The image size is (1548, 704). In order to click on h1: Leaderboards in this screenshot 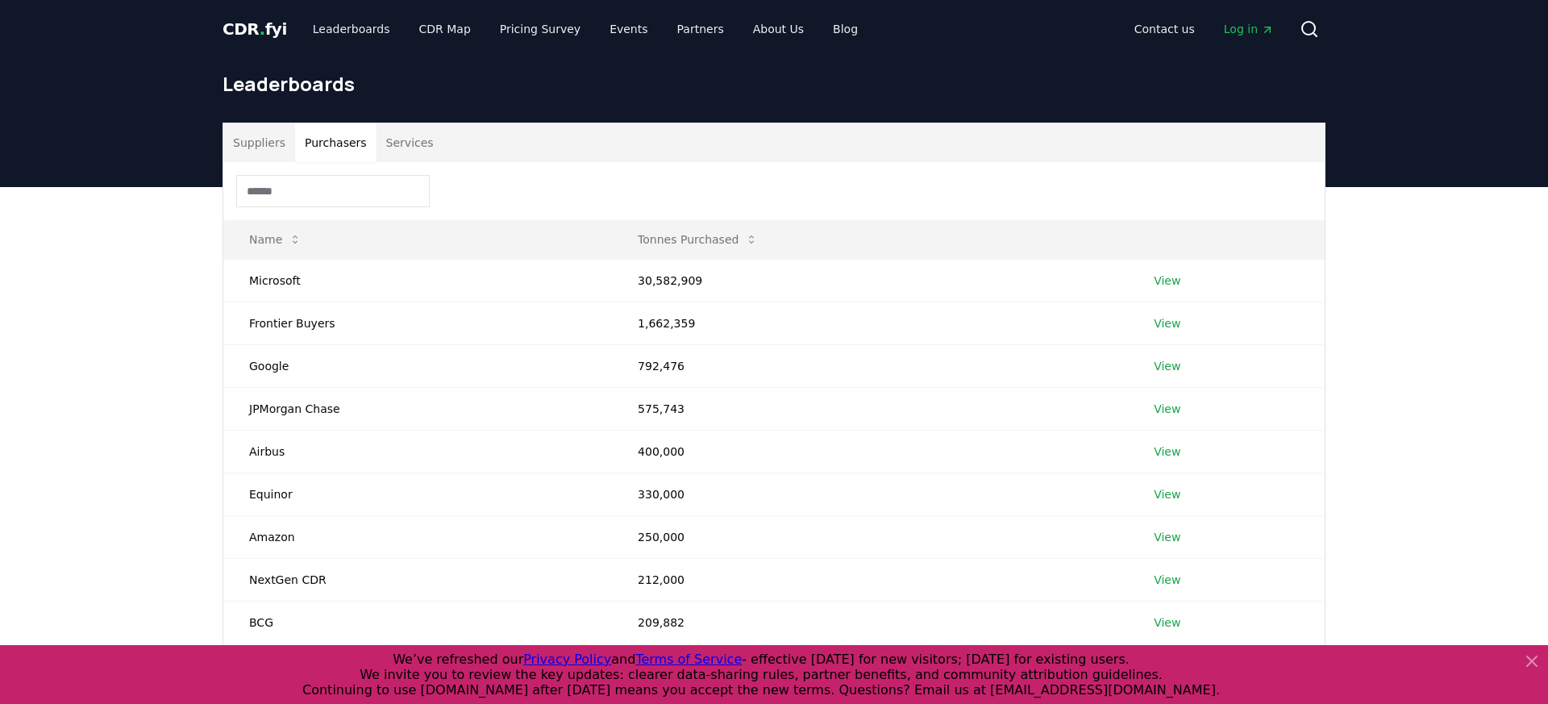, I will do `click(774, 84)`.